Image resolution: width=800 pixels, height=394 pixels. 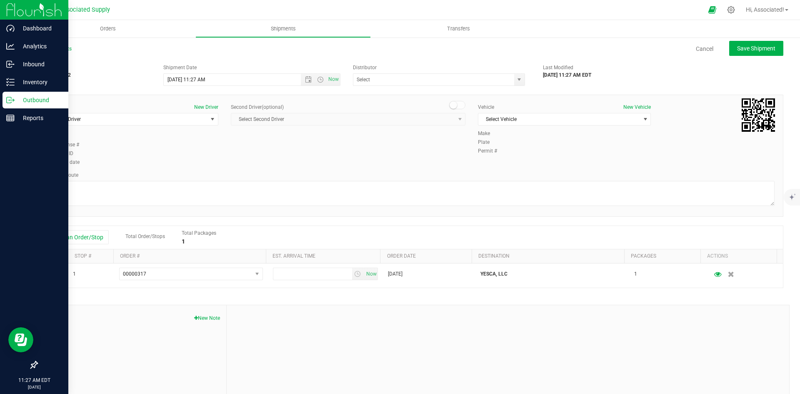 I want to click on button: Add an Order/Stop, so click(x=76, y=237).